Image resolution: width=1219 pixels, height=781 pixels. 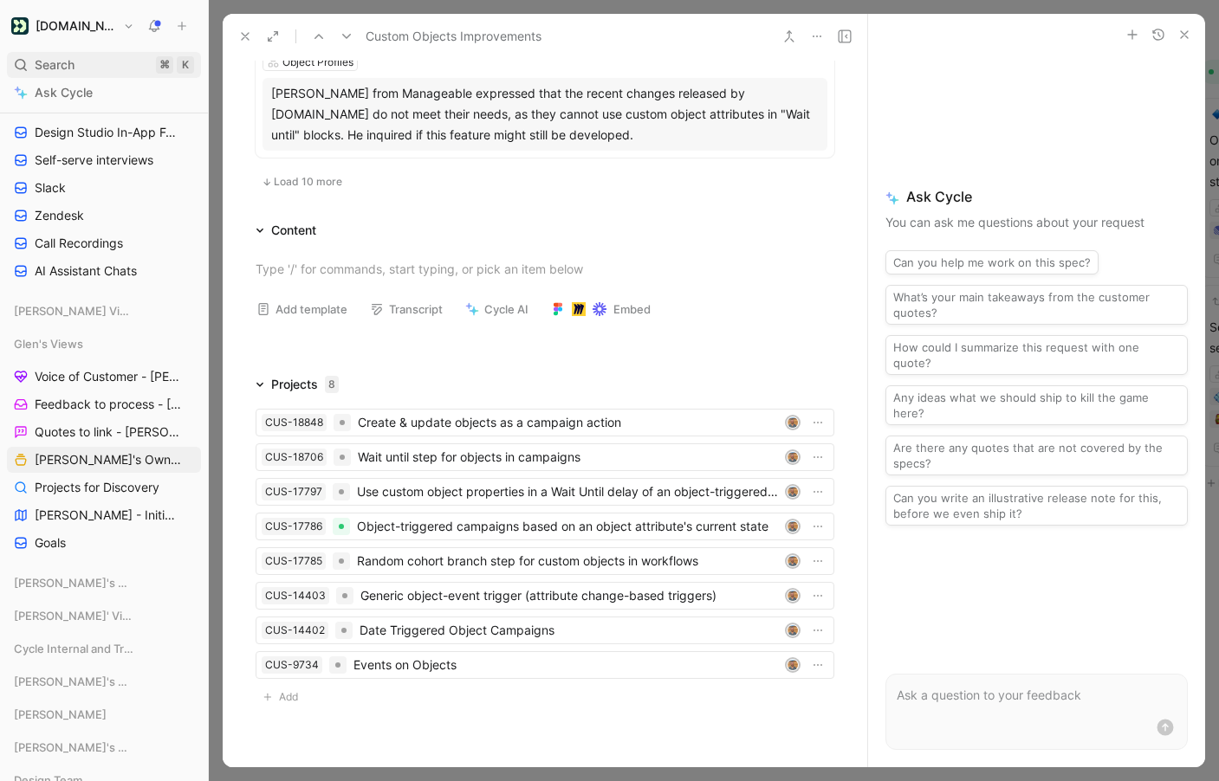 I want to click on a: CUS-14402Date Triggered Object Campaignsavatar, so click(x=545, y=631).